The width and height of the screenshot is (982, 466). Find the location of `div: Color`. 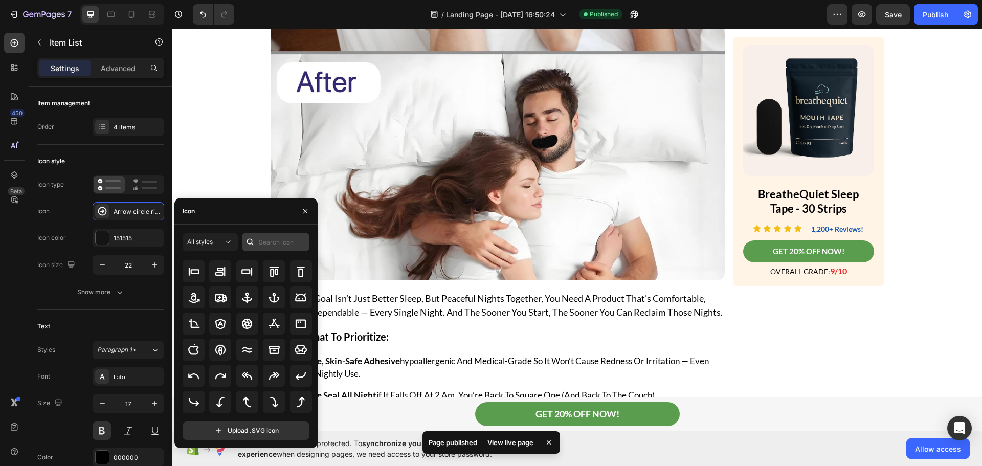

div: Color is located at coordinates (45, 457).